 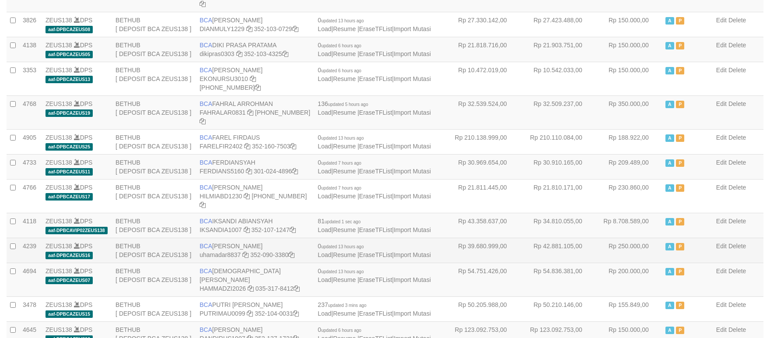 I want to click on span: aaf-DPBCAZEUS07, so click(x=69, y=280).